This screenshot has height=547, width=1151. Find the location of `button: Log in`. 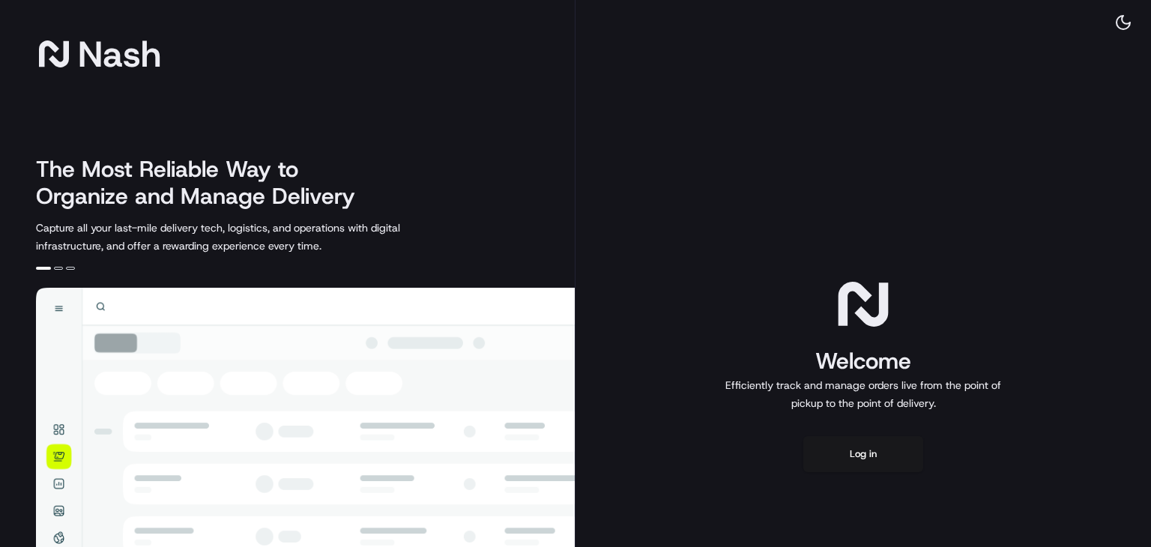

button: Log in is located at coordinates (863, 454).